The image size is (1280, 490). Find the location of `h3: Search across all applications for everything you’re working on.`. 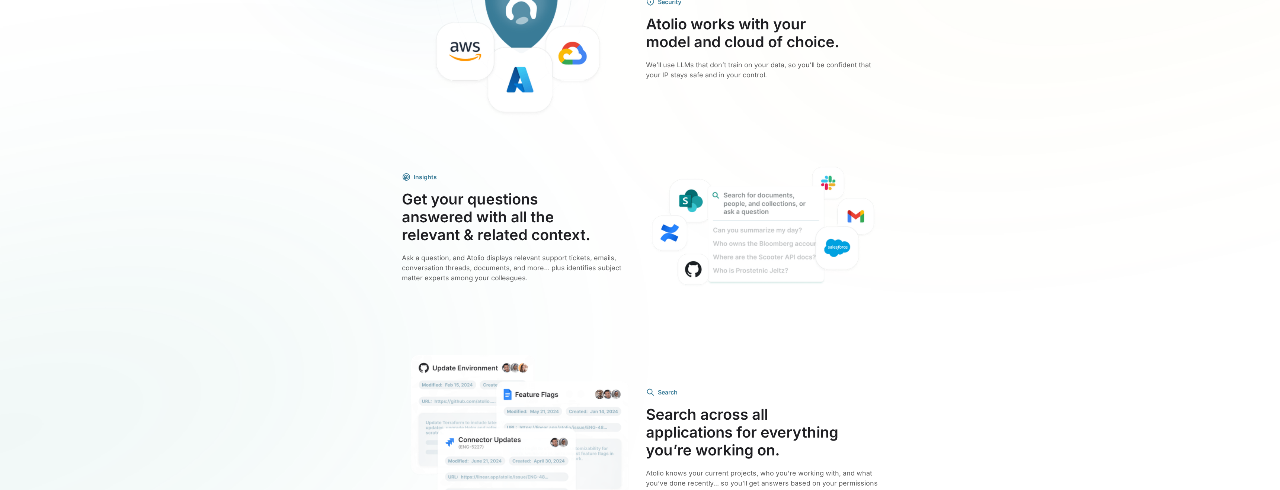

h3: Search across all applications for everything you’re working on. is located at coordinates (762, 433).